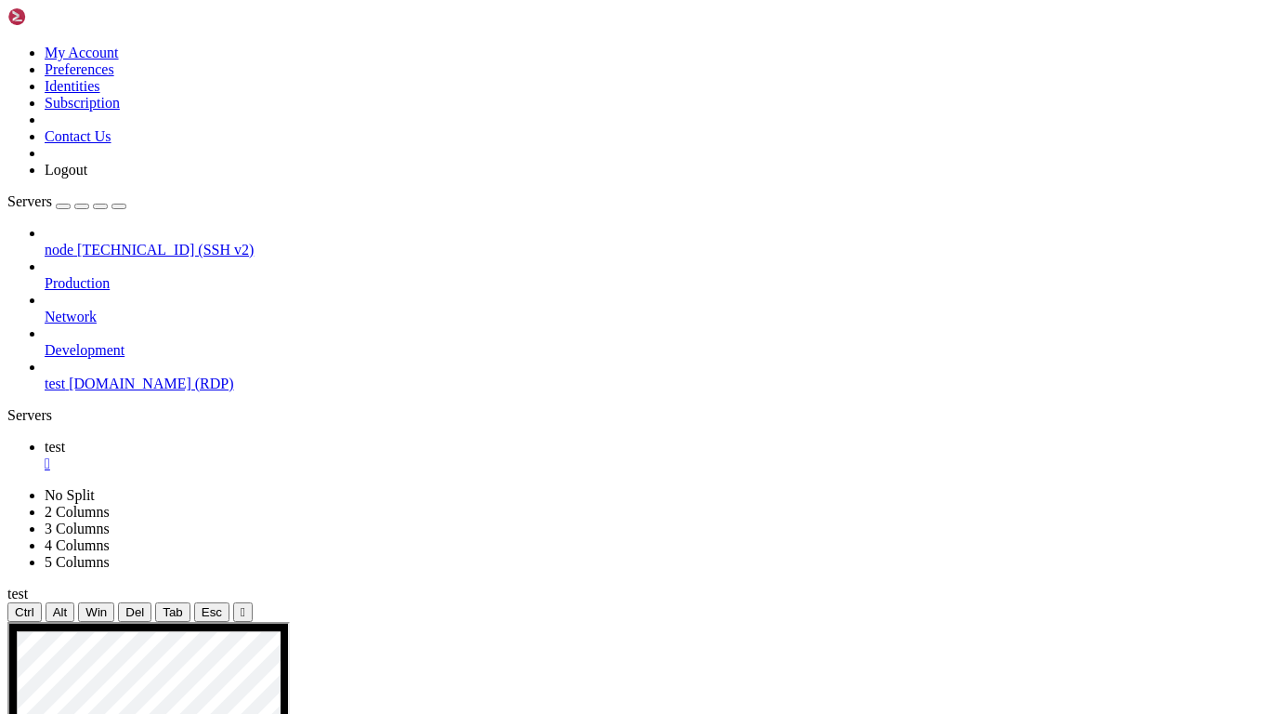 This screenshot has width=1269, height=714. I want to click on button: Alt, so click(60, 611).